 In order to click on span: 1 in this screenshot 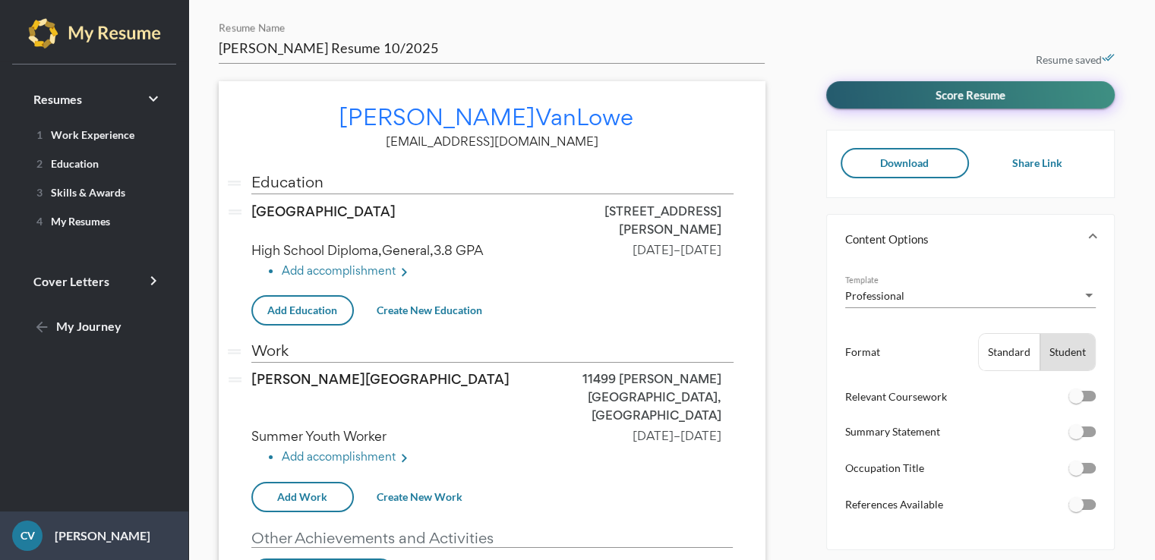, I will do `click(39, 134)`.